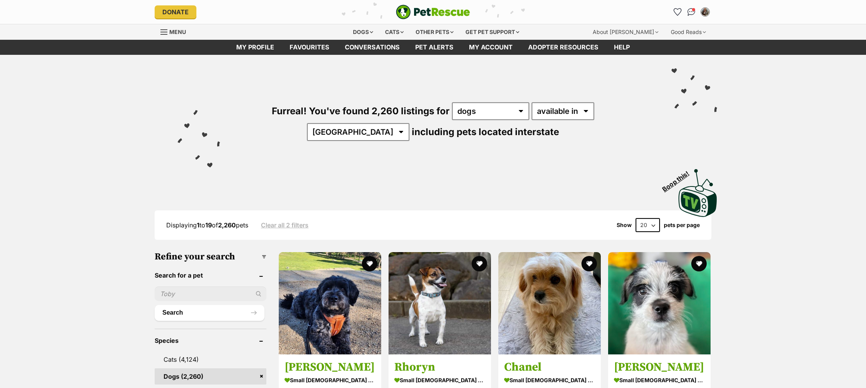  What do you see at coordinates (439, 368) in the screenshot?
I see `h3: Rhoryn` at bounding box center [439, 368].